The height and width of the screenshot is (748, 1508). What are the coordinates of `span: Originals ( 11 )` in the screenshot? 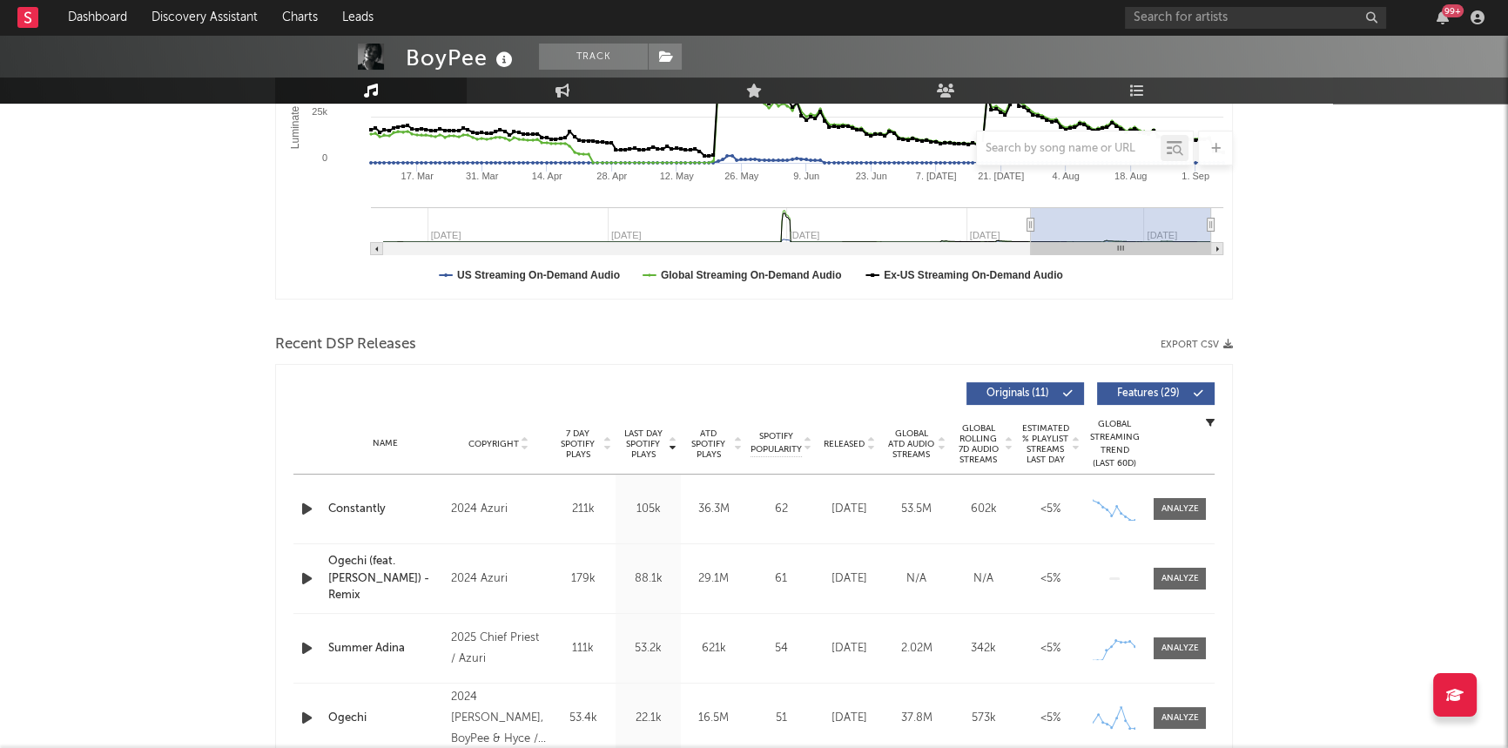 It's located at (1018, 394).